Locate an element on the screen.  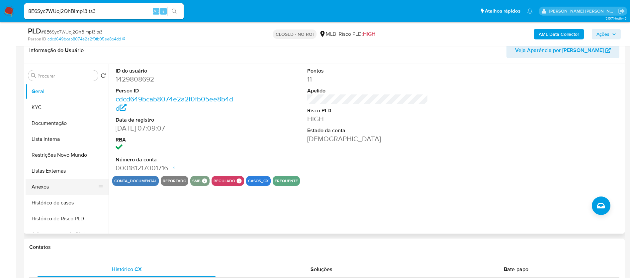
b: PLD is located at coordinates (35, 31).